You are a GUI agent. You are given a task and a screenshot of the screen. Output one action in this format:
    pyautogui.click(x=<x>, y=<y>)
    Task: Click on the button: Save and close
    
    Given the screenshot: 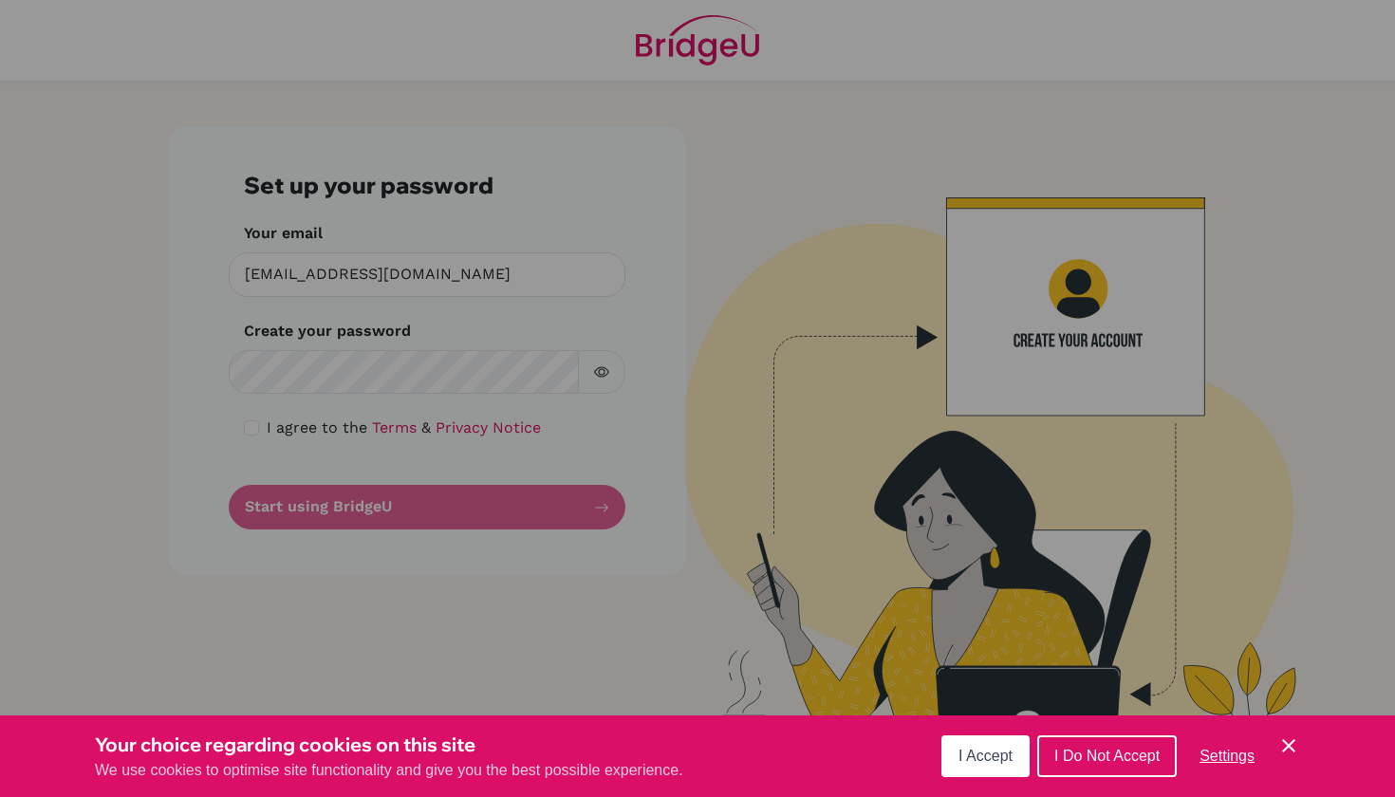 What is the action you would take?
    pyautogui.click(x=1289, y=746)
    